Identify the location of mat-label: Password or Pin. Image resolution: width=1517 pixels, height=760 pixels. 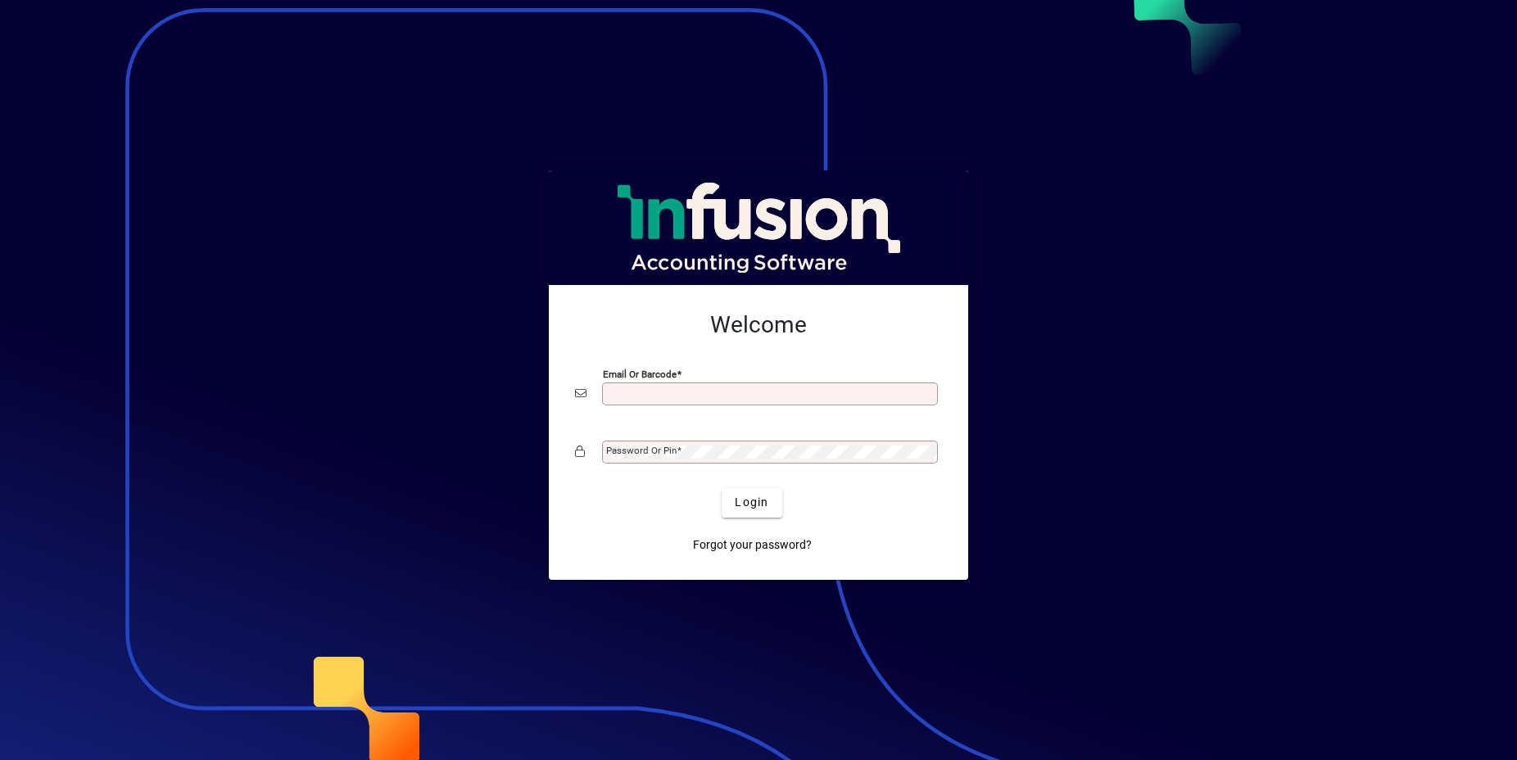
(641, 451).